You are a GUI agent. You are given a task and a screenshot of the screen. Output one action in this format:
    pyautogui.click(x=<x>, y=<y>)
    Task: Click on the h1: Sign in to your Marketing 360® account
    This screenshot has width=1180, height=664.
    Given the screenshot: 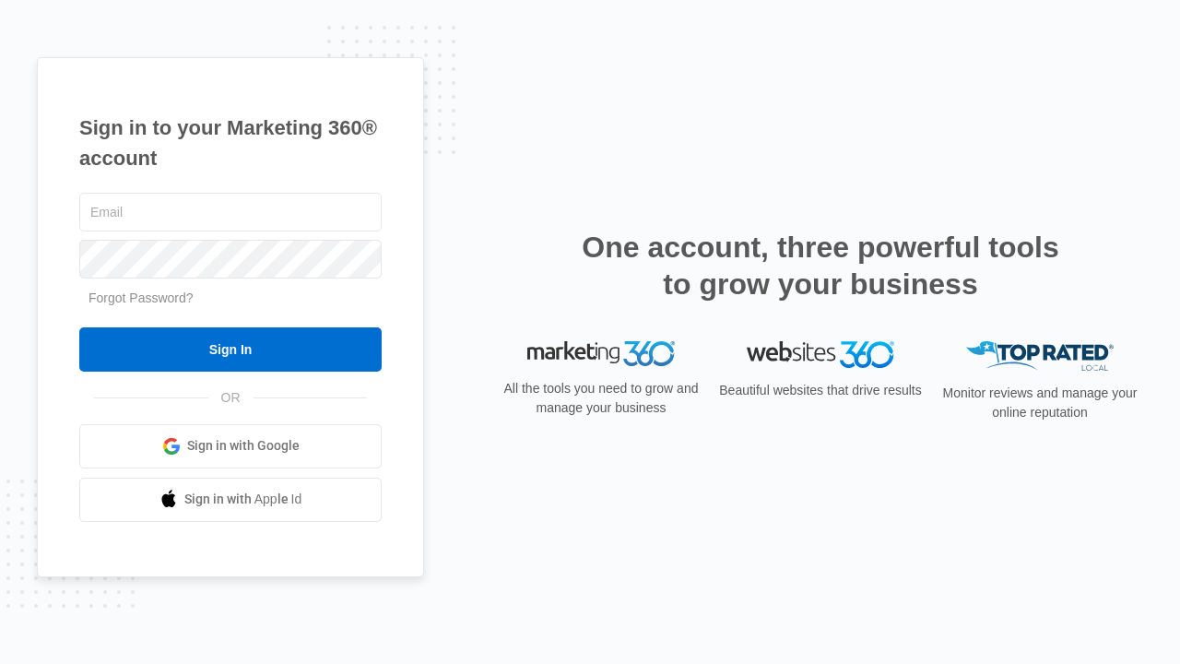 What is the action you would take?
    pyautogui.click(x=230, y=143)
    